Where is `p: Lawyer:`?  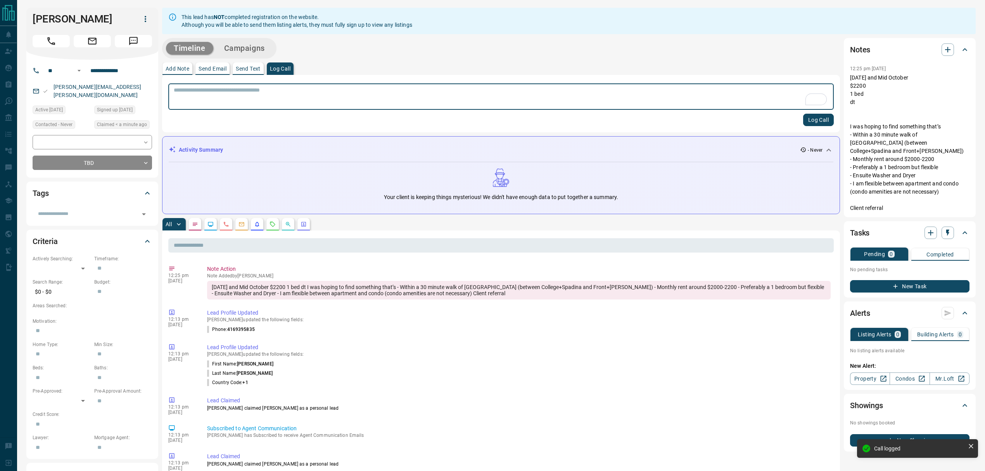
p: Lawyer: is located at coordinates (61, 438).